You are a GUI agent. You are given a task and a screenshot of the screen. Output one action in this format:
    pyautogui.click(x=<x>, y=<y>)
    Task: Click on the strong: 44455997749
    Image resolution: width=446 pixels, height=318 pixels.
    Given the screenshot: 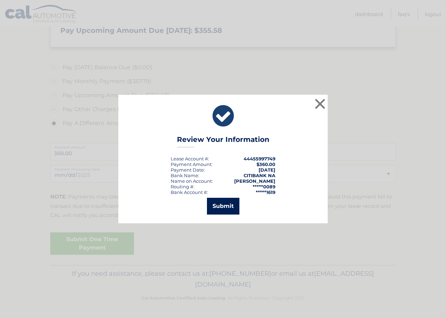 What is the action you would take?
    pyautogui.click(x=259, y=158)
    